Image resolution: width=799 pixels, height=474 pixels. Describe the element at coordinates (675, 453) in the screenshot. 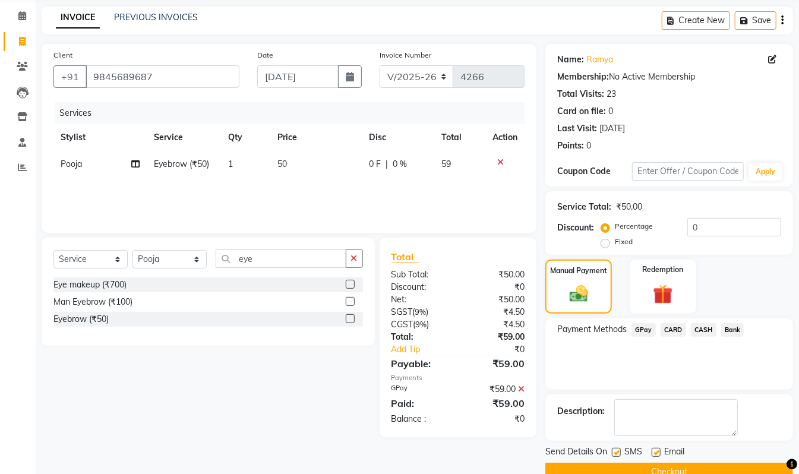

I see `span: Email` at that location.